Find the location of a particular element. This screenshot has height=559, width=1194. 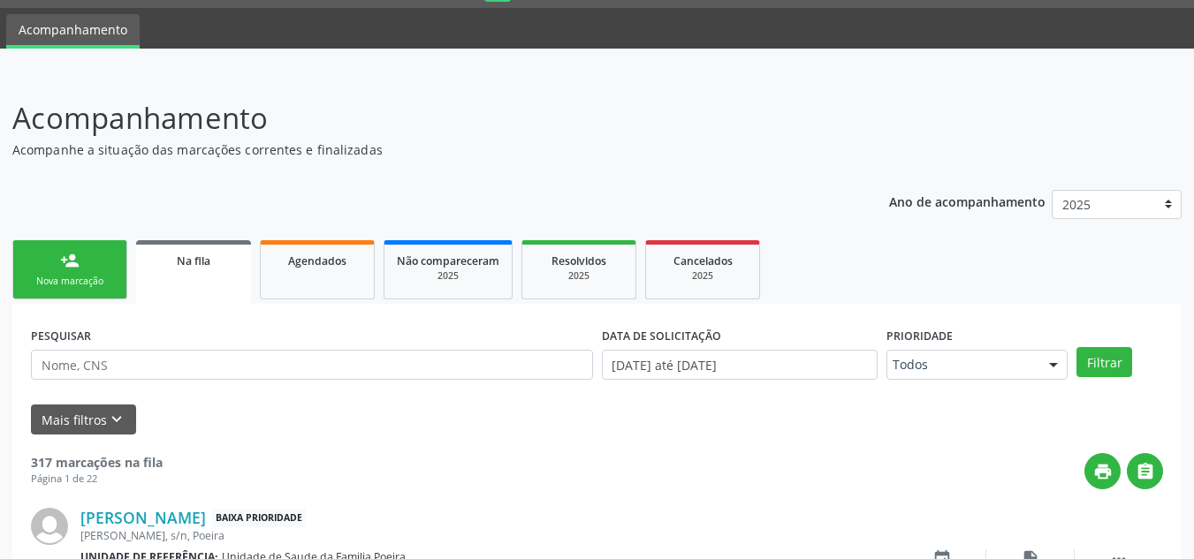

i: keyboard_arrow_down is located at coordinates (117, 420).